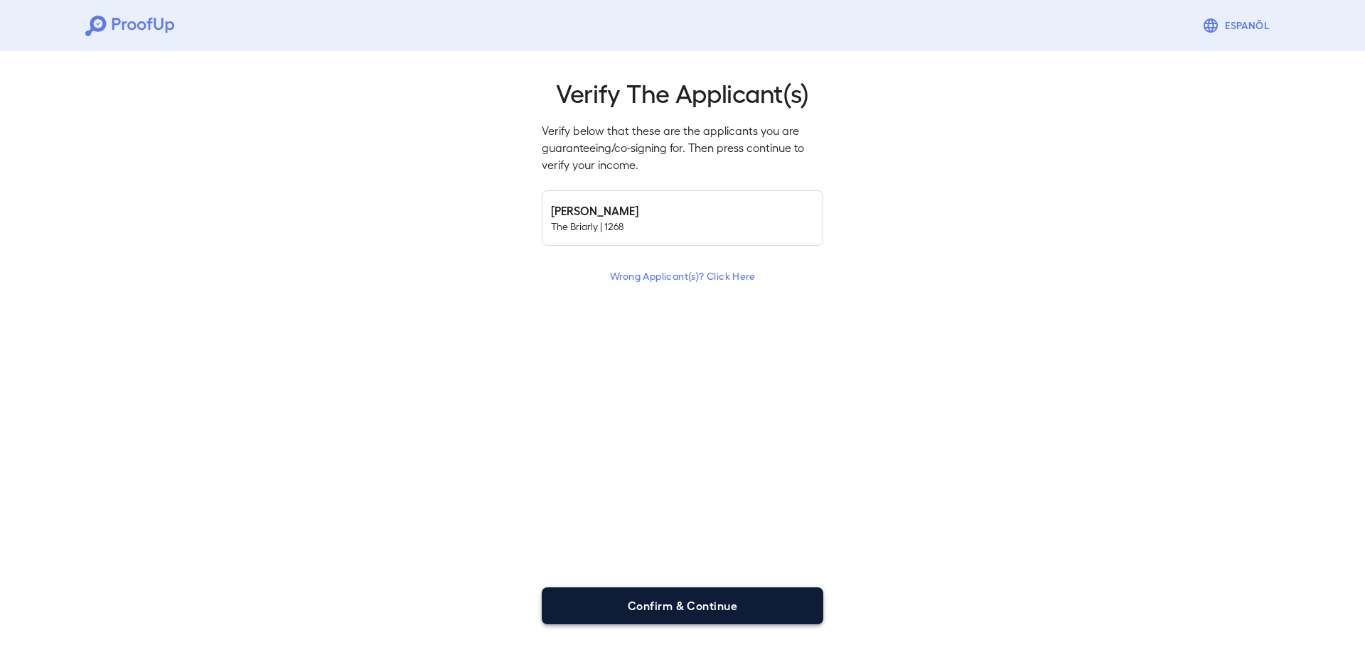 This screenshot has width=1365, height=647. I want to click on p: The Briarly | 1268, so click(682, 227).